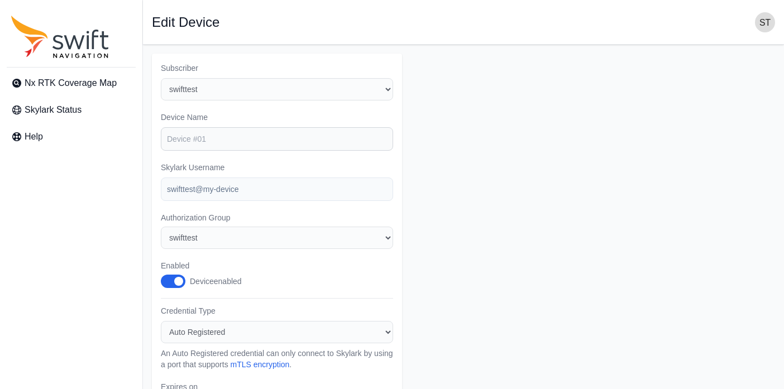  Describe the element at coordinates (277, 68) in the screenshot. I see `label: Subscriber` at that location.